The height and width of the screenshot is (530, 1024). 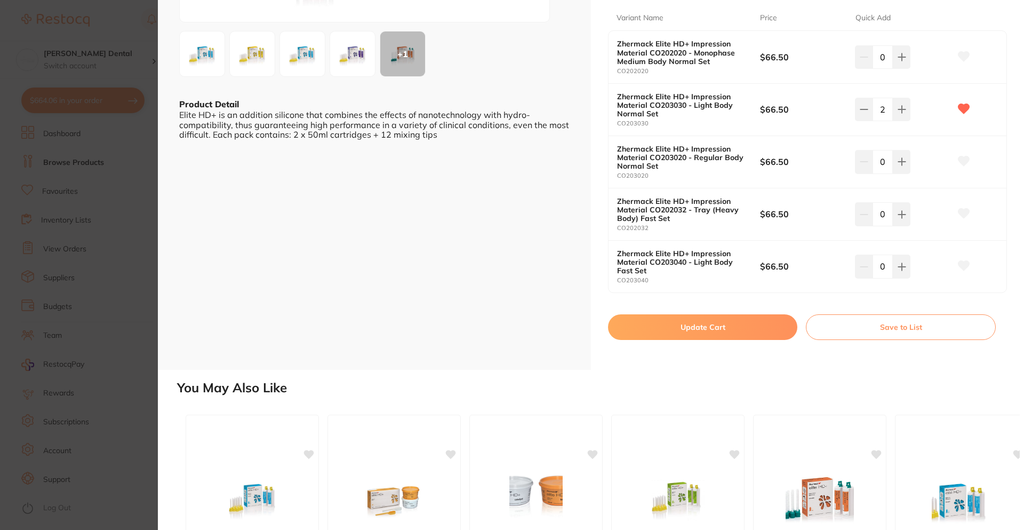 I want to click on button: +1, so click(x=403, y=54).